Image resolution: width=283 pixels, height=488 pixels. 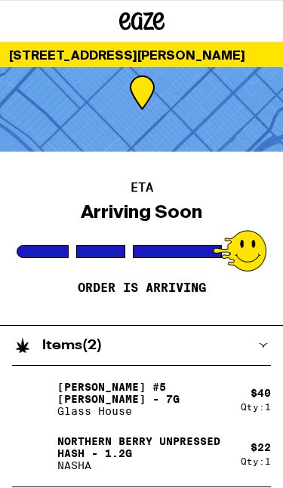 I want to click on p: Order is arriving, so click(x=142, y=288).